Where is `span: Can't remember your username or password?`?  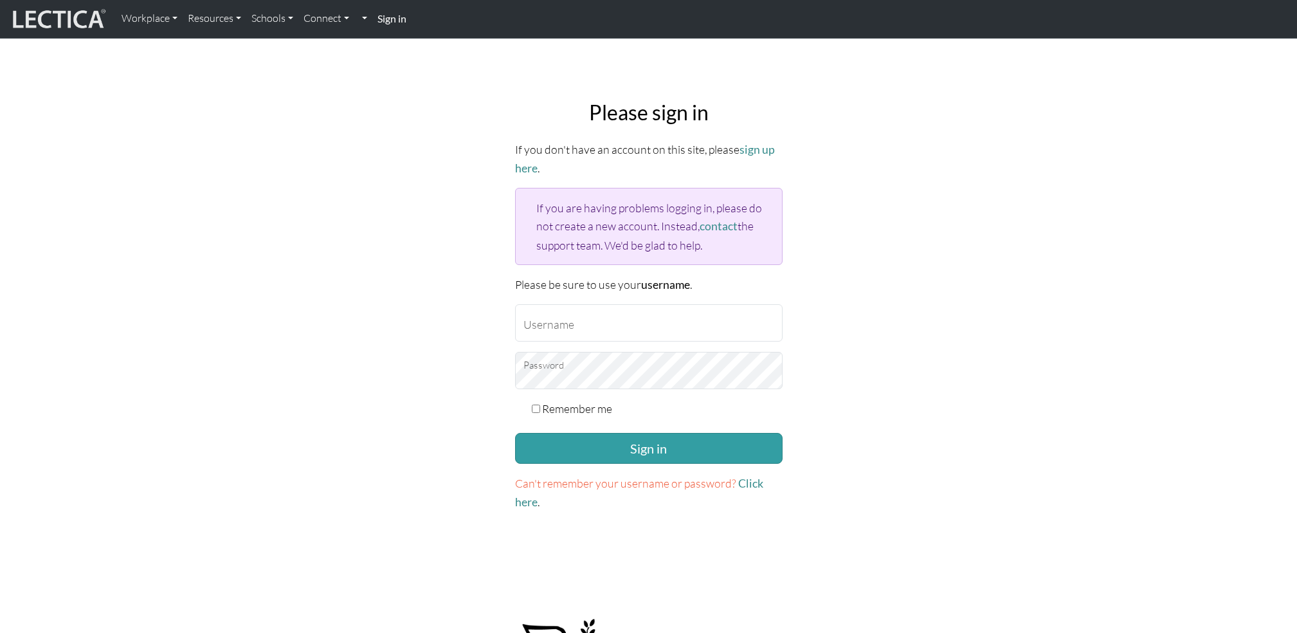 span: Can't remember your username or password? is located at coordinates (626, 483).